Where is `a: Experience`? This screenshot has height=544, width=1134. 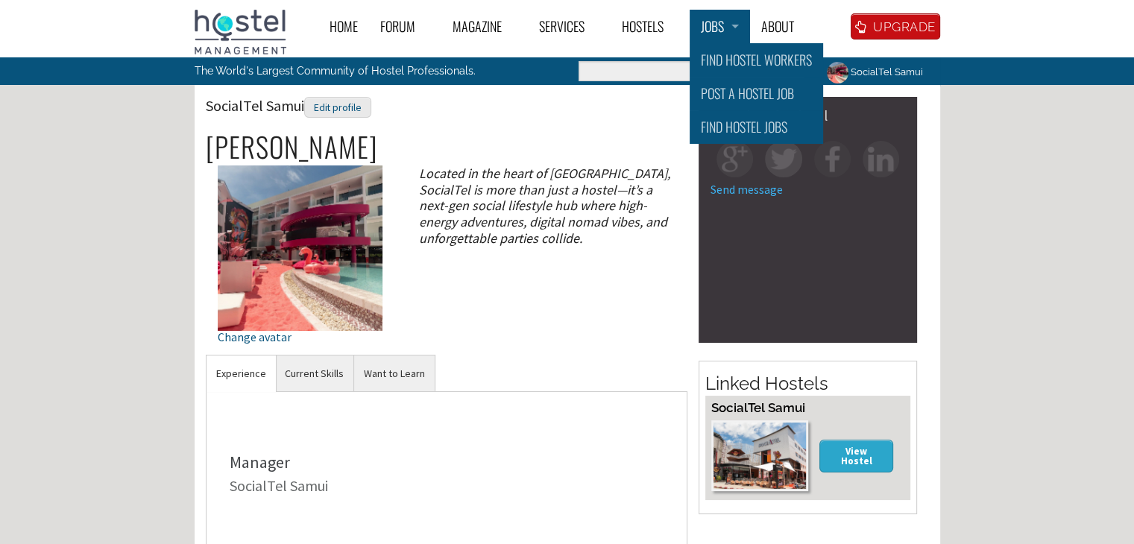
a: Experience is located at coordinates (241, 374).